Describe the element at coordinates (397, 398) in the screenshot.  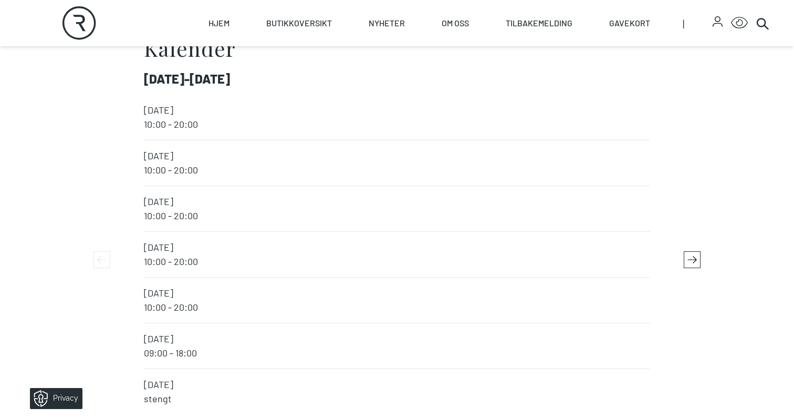
I see `span: stengt` at that location.